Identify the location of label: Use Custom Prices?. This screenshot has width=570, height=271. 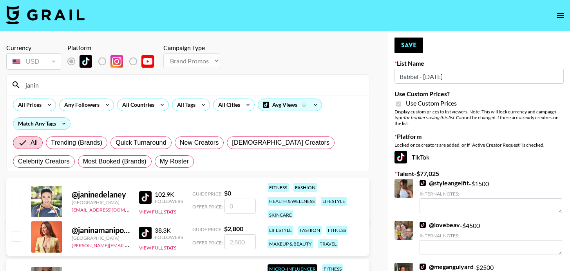
(479, 94).